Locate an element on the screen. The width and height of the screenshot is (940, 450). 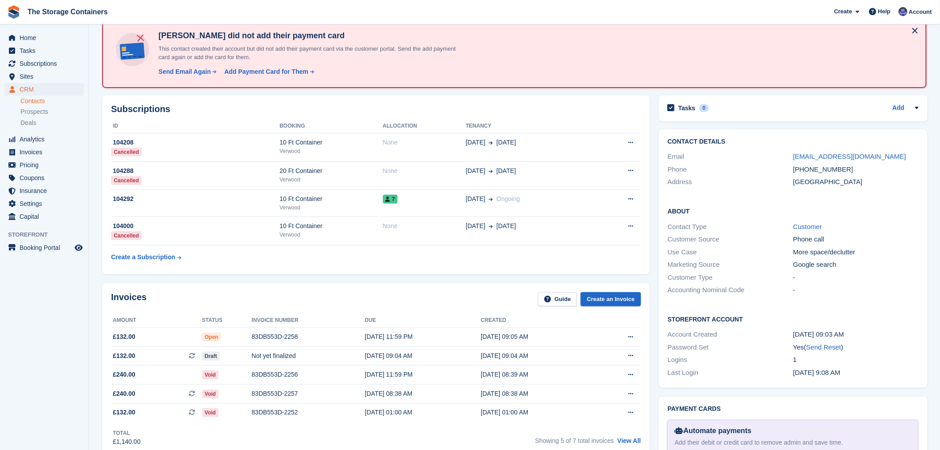
span: Open is located at coordinates (211, 337).